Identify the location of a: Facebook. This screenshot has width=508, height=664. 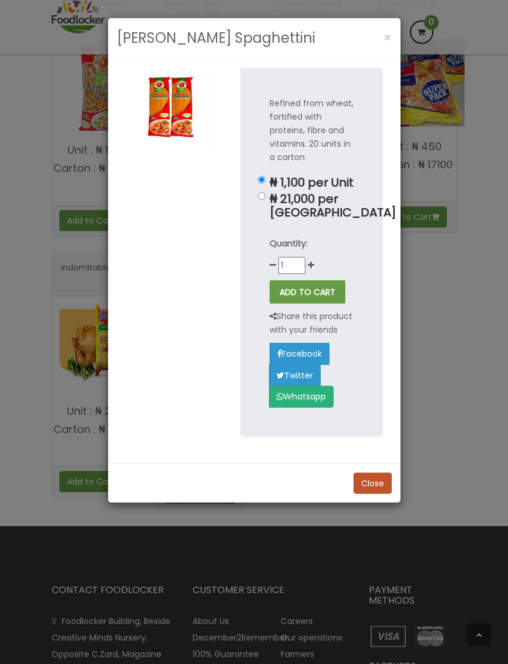
(299, 354).